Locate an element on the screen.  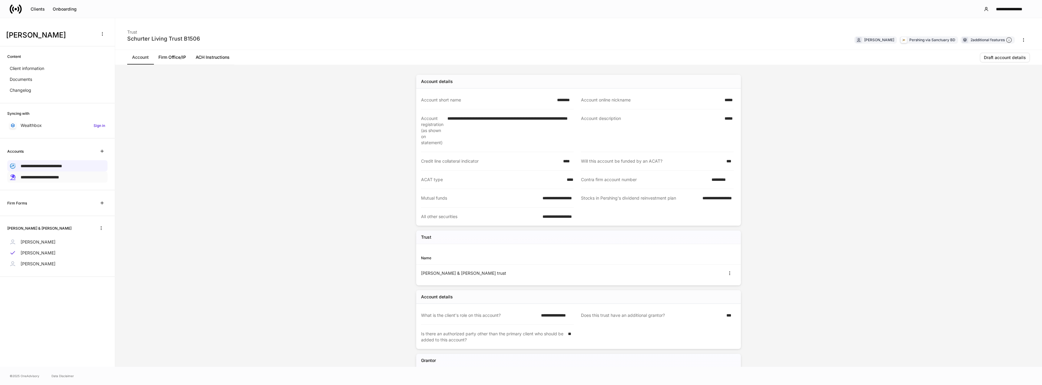
h6: Firm Forms is located at coordinates (17, 203).